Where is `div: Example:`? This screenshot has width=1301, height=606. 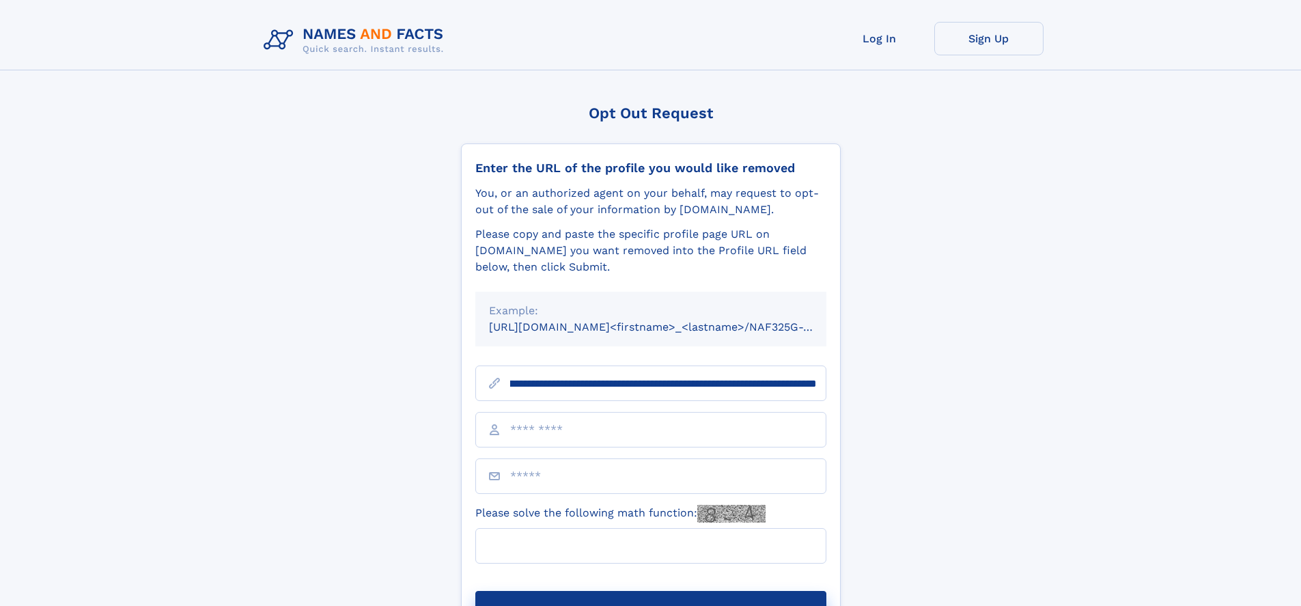
div: Example: is located at coordinates (651, 311).